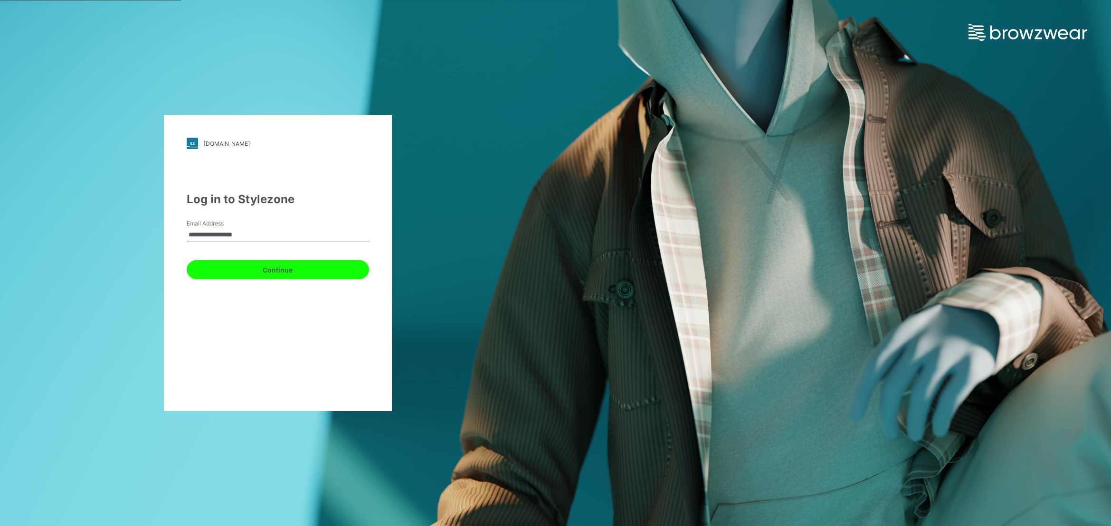 Image resolution: width=1111 pixels, height=526 pixels. What do you see at coordinates (192, 143) in the screenshot?
I see `img: stylezone-logo.562084cfcfab977791bfbf7441f1a819.svg` at bounding box center [192, 143].